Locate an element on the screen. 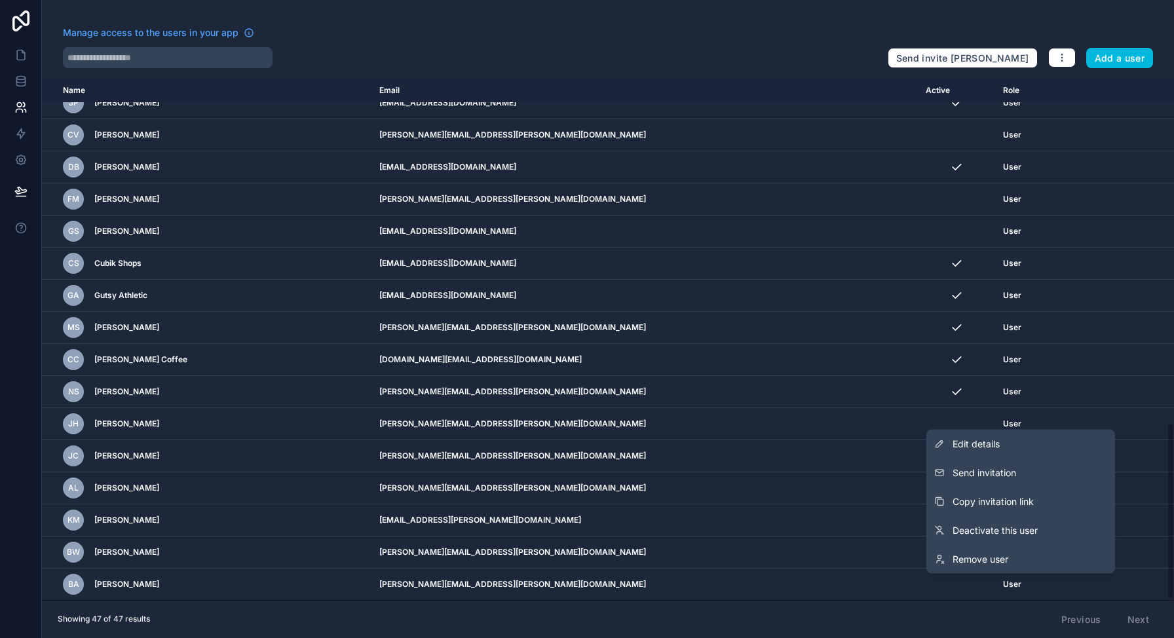  span: Copy invitation link is located at coordinates (994, 502).